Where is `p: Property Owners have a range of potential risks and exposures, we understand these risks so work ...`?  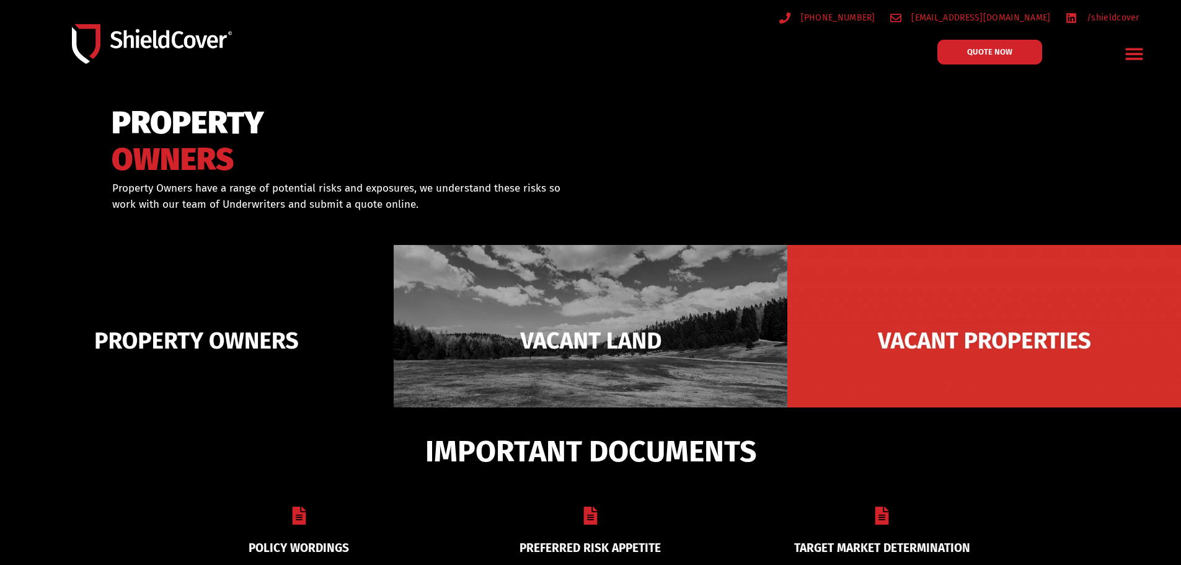
p: Property Owners have a range of potential risks and exposures, we understand these risks so work ... is located at coordinates (344, 196).